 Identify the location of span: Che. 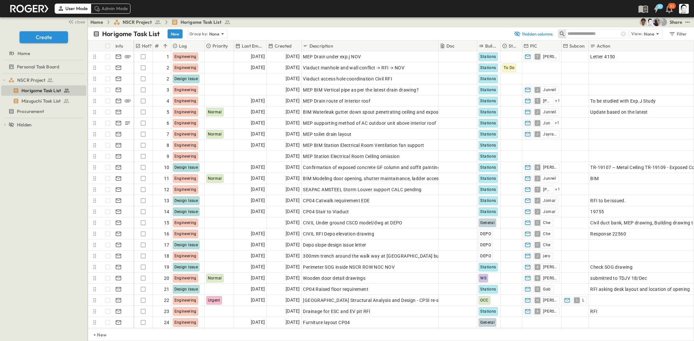
(547, 234).